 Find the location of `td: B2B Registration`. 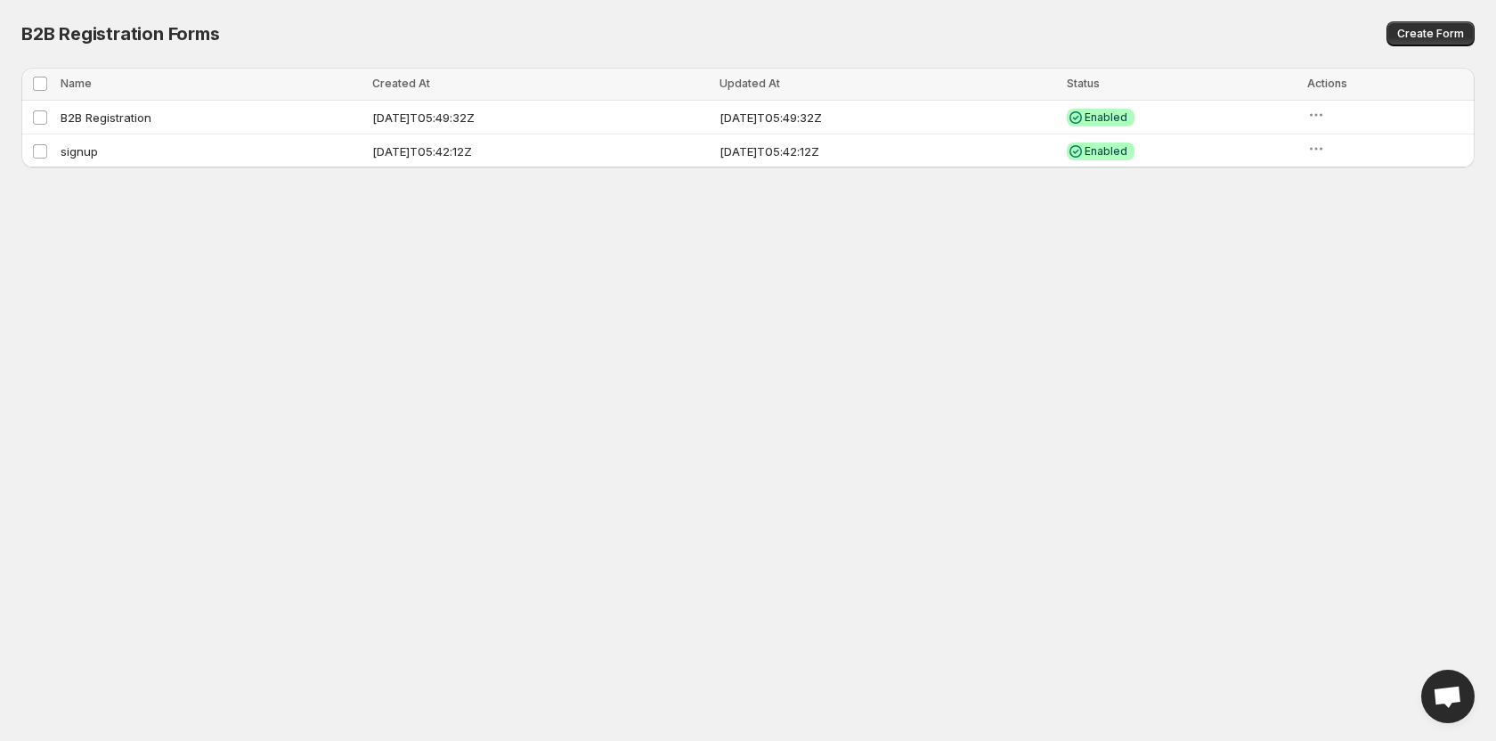

td: B2B Registration is located at coordinates (211, 118).